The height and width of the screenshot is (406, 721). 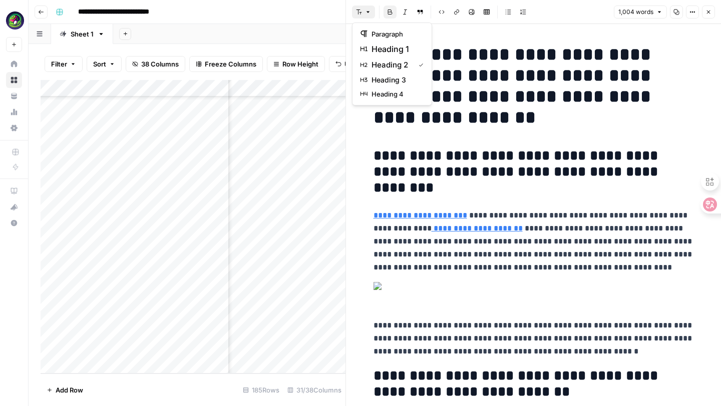 What do you see at coordinates (82, 34) in the screenshot?
I see `a: Sheet 1` at bounding box center [82, 34].